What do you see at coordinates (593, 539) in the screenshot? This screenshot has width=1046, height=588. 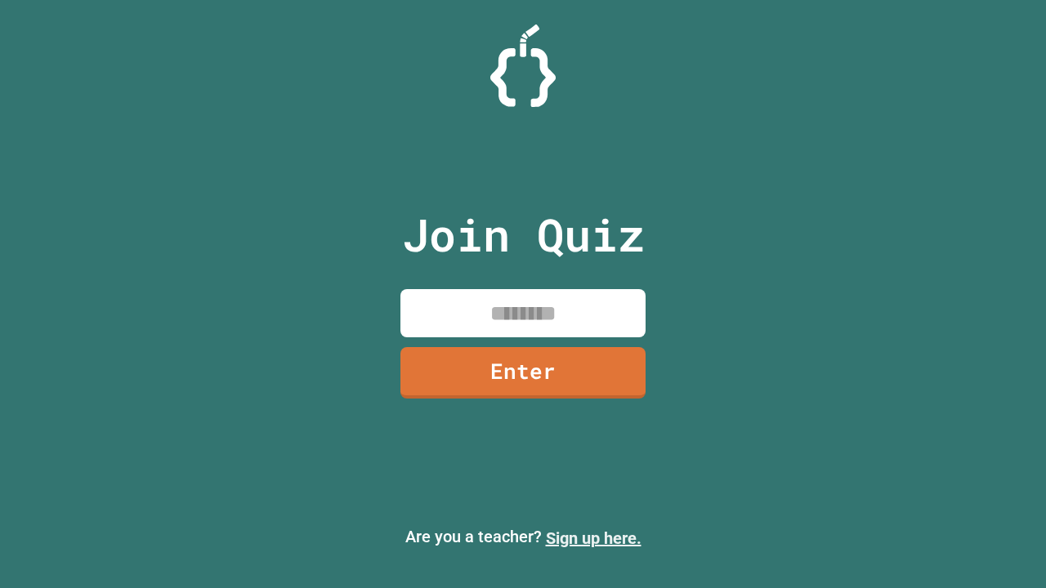 I see `a: Sign up here.` at bounding box center [593, 539].